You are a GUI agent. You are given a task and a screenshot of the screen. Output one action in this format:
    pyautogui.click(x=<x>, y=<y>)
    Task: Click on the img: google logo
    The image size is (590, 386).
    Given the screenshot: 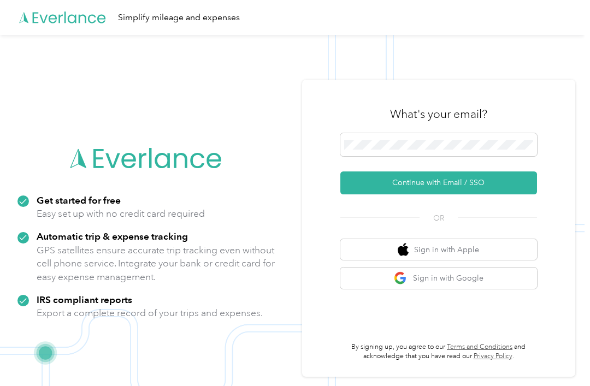 What is the action you would take?
    pyautogui.click(x=400, y=278)
    